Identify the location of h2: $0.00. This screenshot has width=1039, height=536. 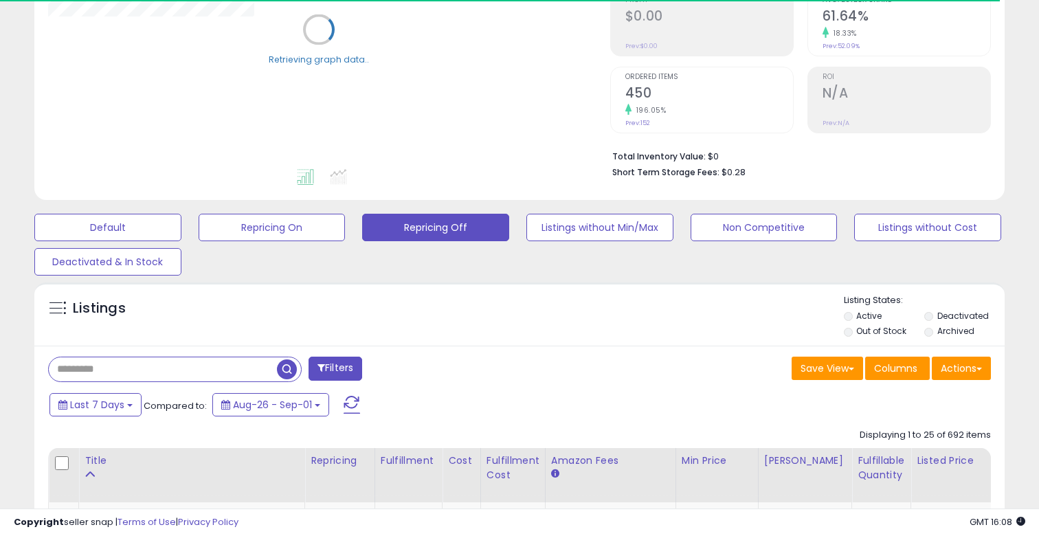
(709, 17).